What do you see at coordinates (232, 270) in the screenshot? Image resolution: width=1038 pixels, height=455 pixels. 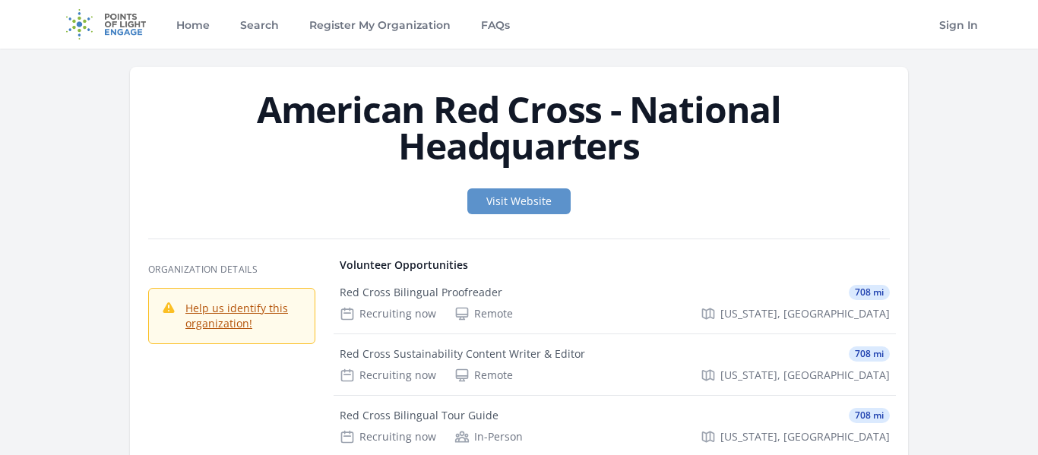 I see `h3: Organization Details` at bounding box center [232, 270].